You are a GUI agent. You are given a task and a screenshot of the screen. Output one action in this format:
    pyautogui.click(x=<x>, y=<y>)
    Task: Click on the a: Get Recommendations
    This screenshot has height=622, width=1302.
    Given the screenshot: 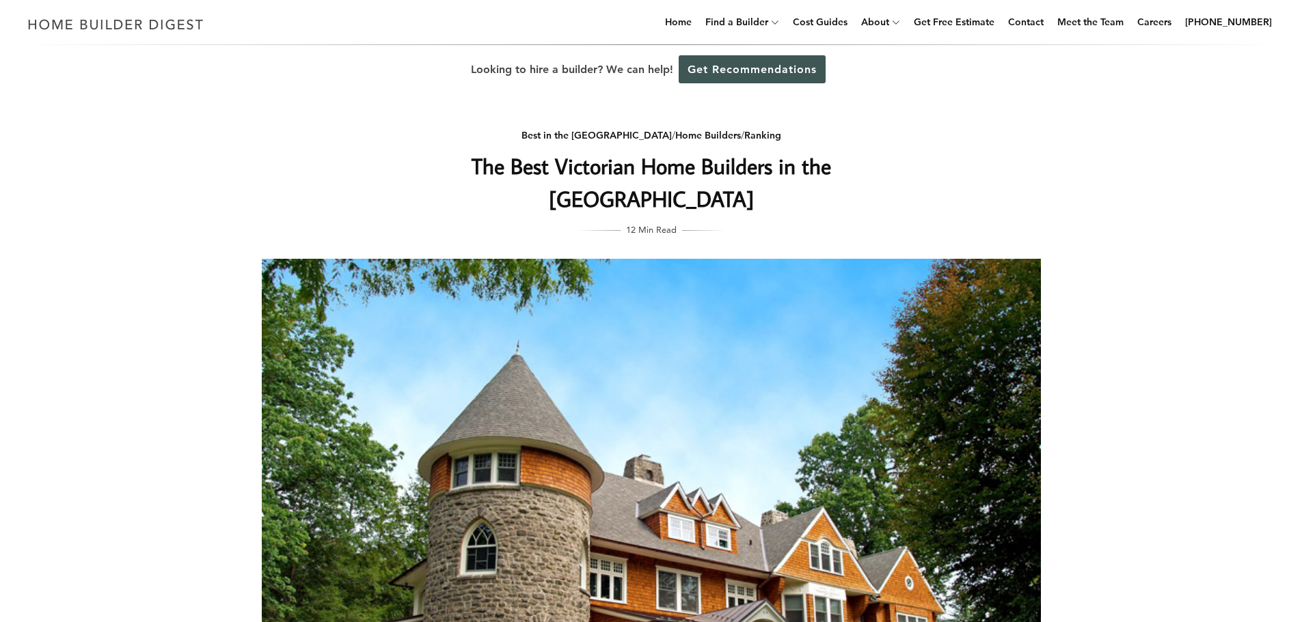 What is the action you would take?
    pyautogui.click(x=752, y=69)
    